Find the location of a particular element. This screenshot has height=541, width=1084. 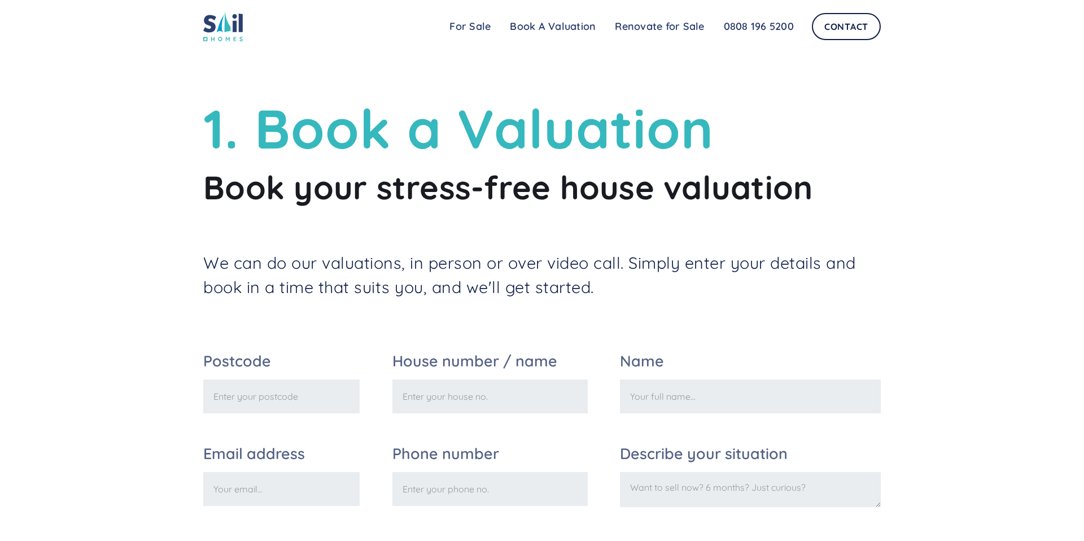

p: We can do our valuations, in person or over video call. Simply enter your details and book in a t... is located at coordinates (542, 275).